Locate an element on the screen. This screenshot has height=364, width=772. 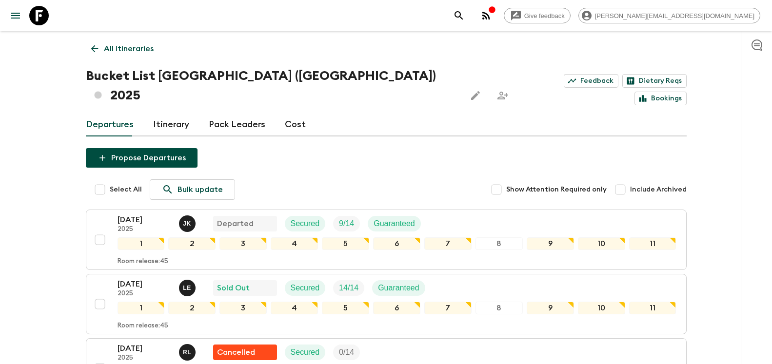
p: 0 / 14 is located at coordinates (346, 353).